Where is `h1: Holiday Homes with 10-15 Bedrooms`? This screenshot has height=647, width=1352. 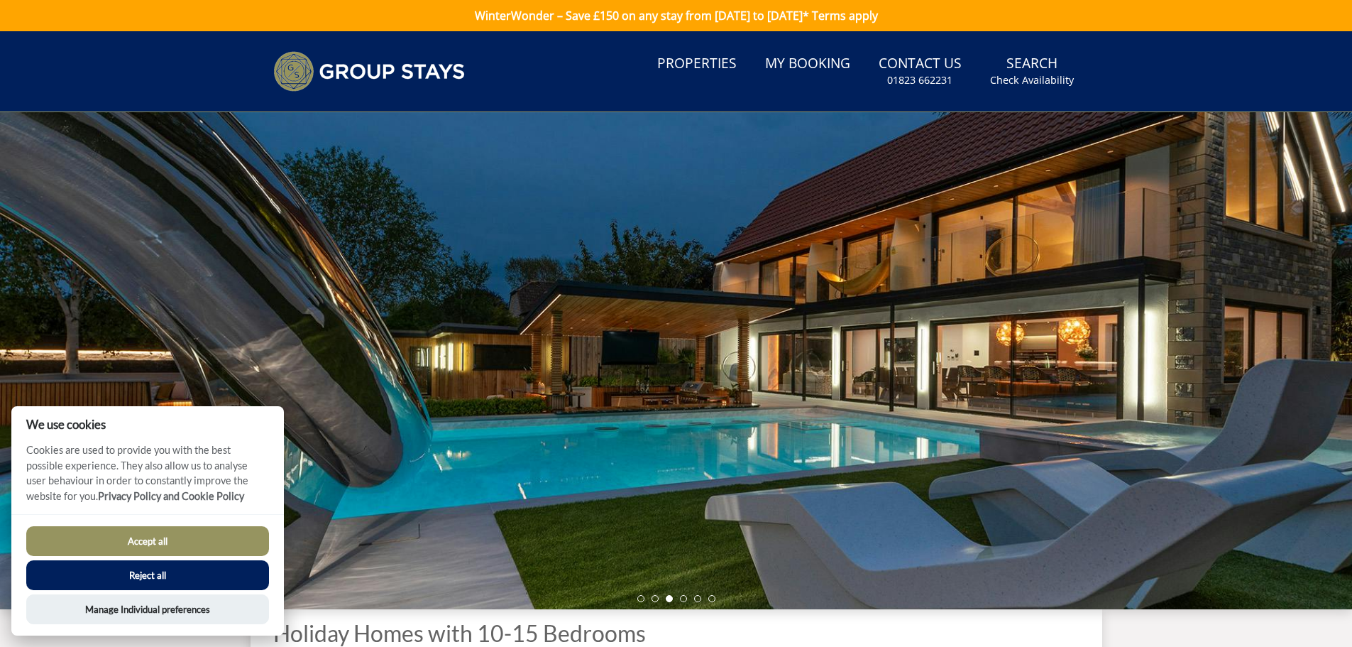
h1: Holiday Homes with 10-15 Bedrooms is located at coordinates (676, 632).